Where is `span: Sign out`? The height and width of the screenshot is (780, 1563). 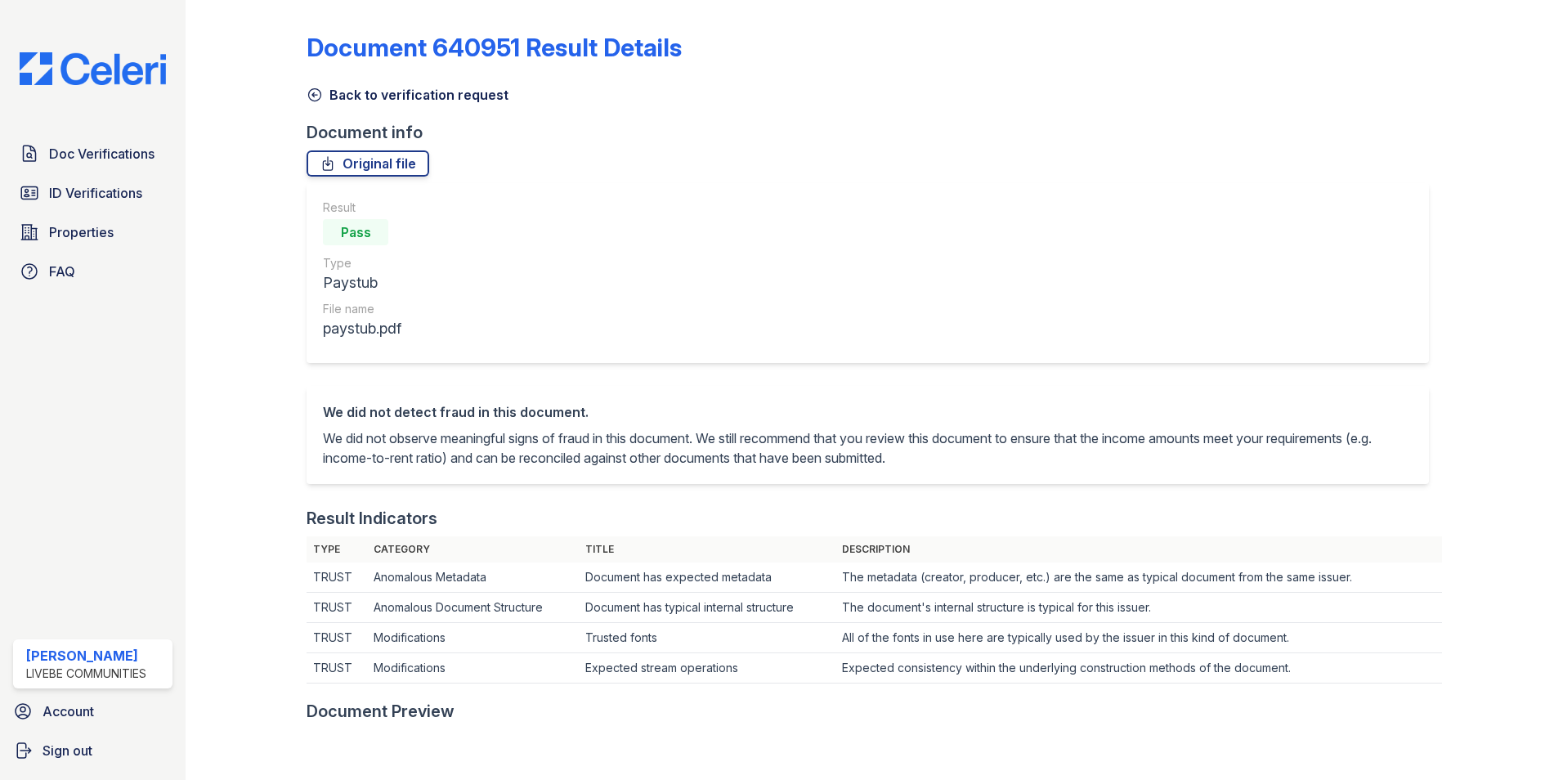
span: Sign out is located at coordinates (67, 750).